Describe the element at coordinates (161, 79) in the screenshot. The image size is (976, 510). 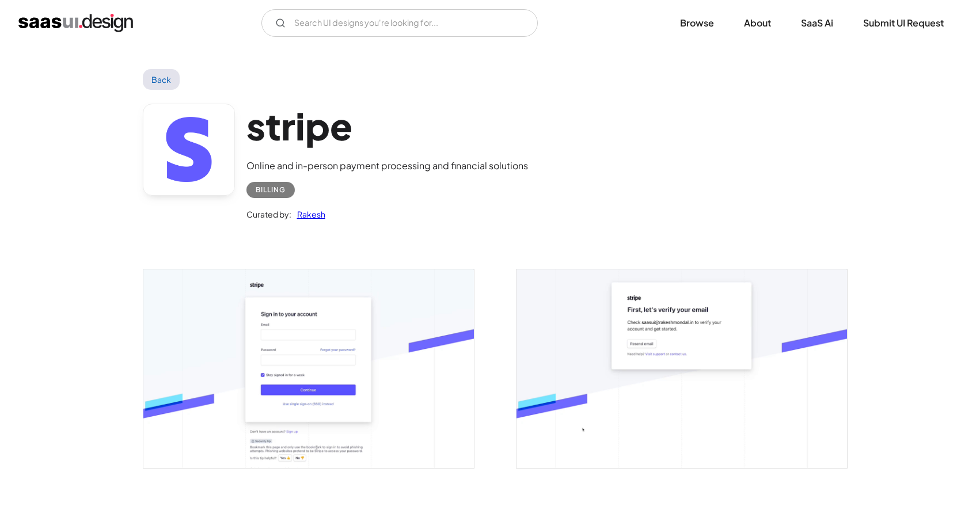
I see `a: Back` at that location.